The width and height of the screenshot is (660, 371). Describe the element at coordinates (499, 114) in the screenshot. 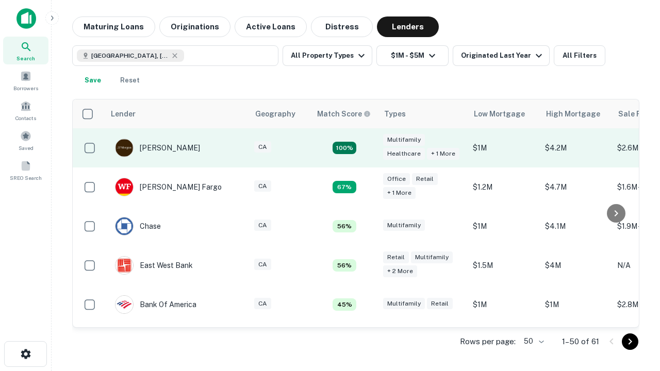

I see `div: Low Mortgage` at that location.